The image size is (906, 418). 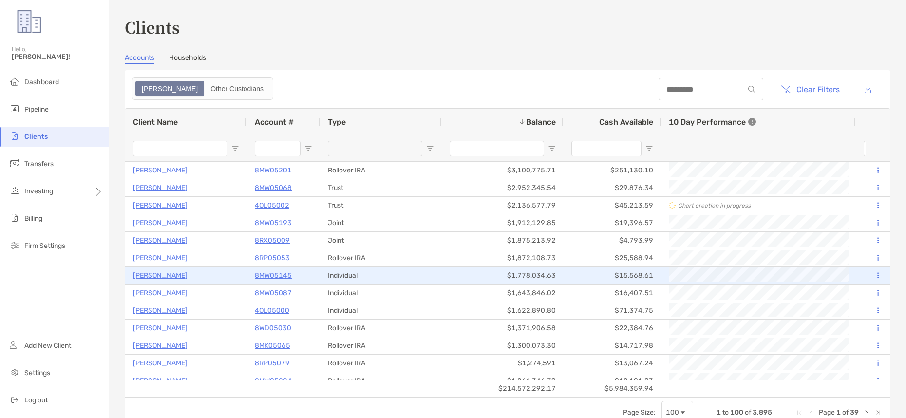 What do you see at coordinates (273, 381) in the screenshot?
I see `a: 8MW05224` at bounding box center [273, 381].